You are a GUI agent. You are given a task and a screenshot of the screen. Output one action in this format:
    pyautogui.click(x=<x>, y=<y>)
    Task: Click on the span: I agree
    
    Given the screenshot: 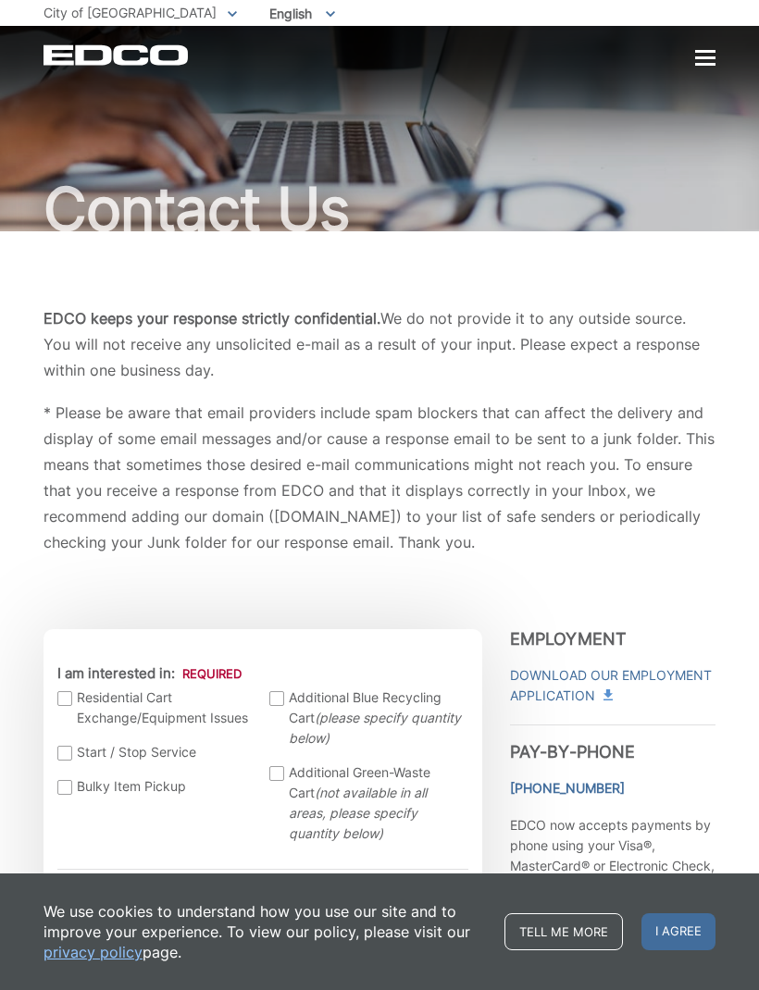 What is the action you would take?
    pyautogui.click(x=678, y=932)
    